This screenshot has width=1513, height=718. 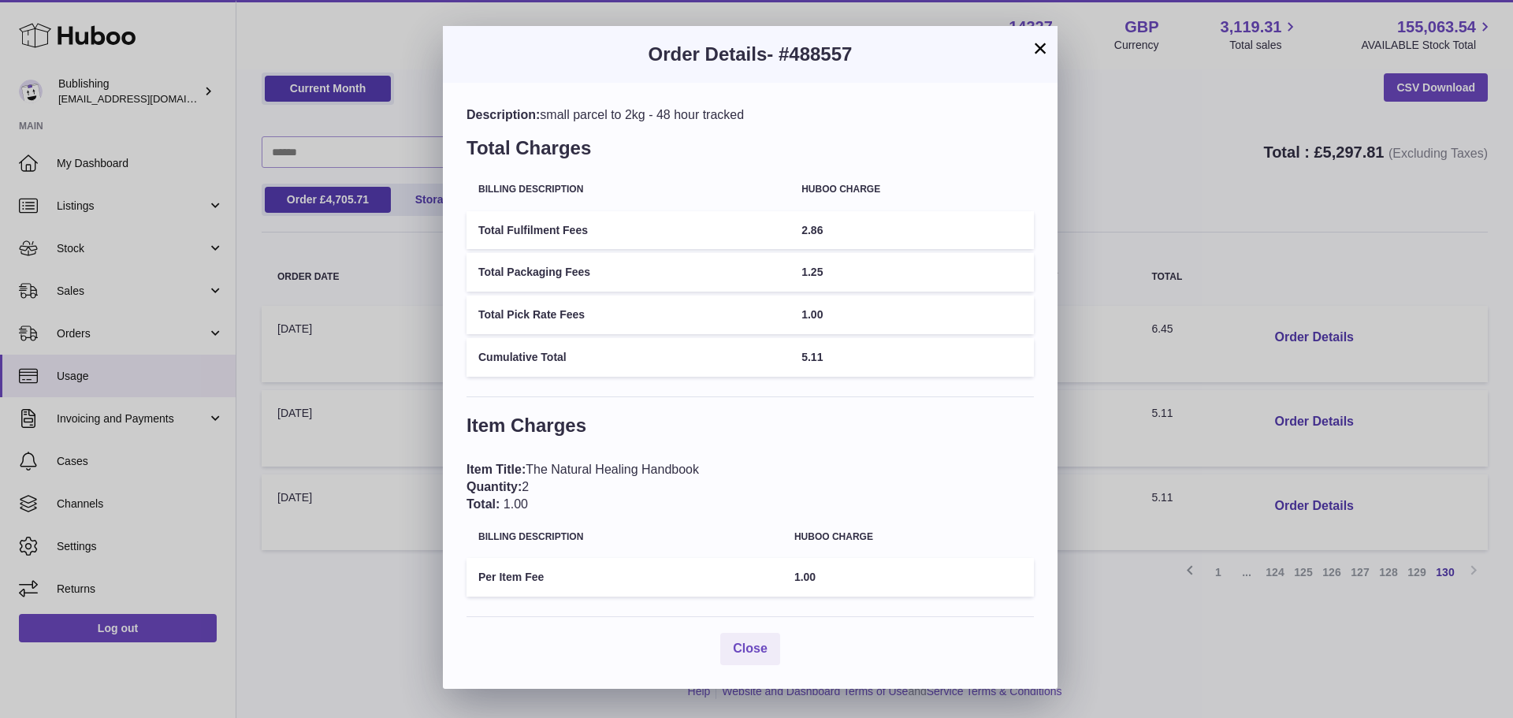 I want to click on td: Per Item Fee, so click(x=624, y=577).